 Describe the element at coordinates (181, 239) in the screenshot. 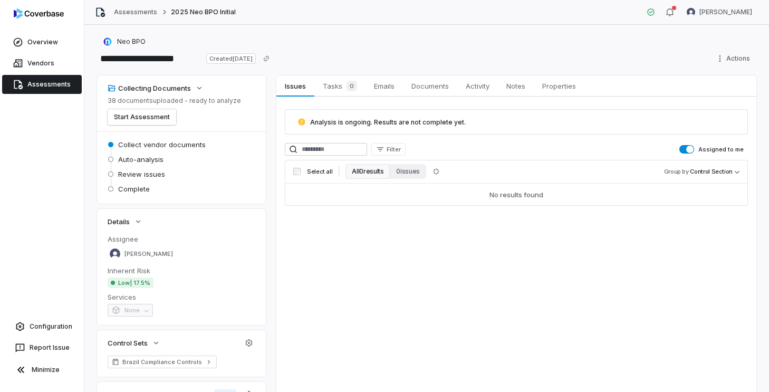

I see `dt: Assignee` at that location.